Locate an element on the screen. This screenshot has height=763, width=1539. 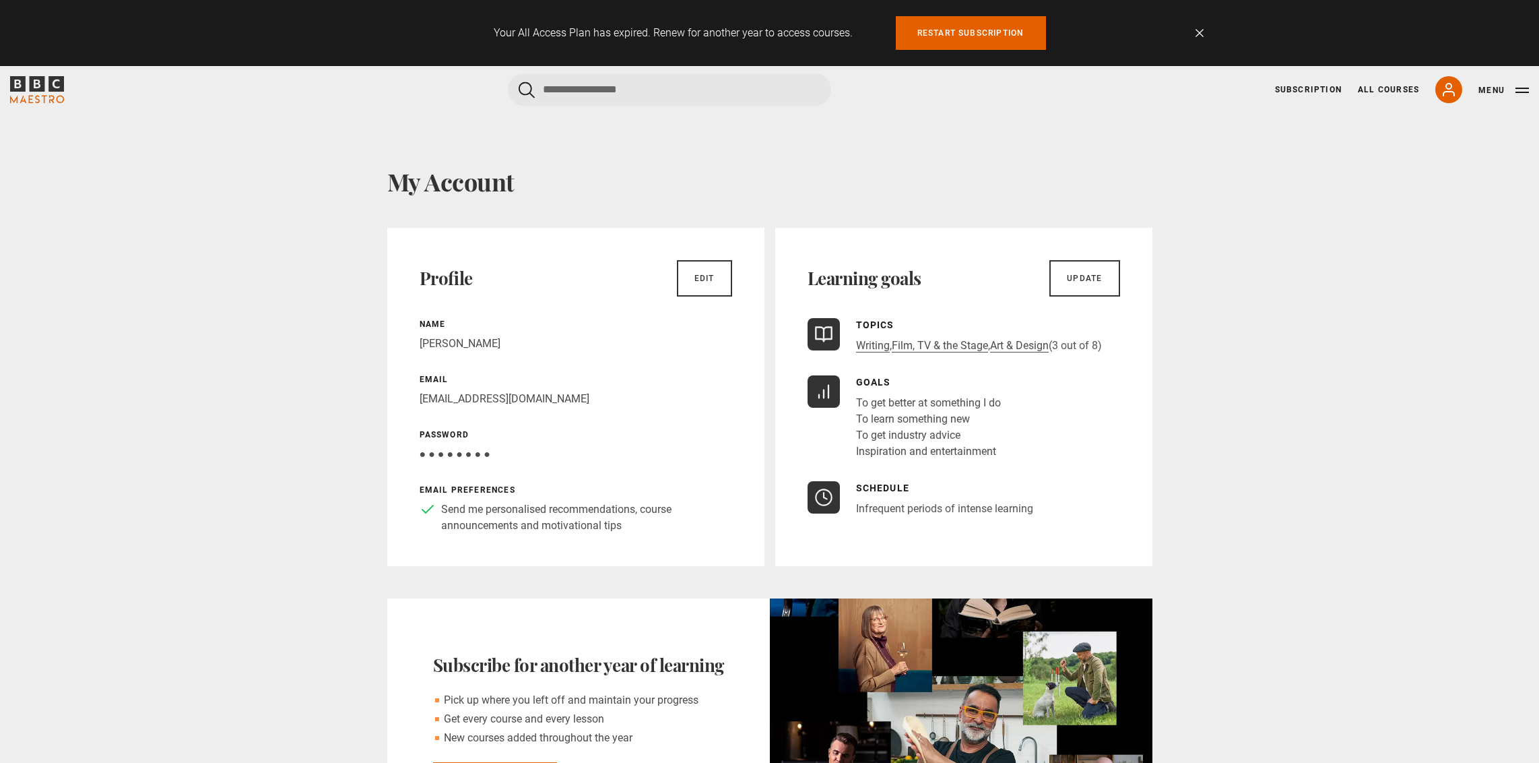
li: To get industry advice is located at coordinates (928, 435).